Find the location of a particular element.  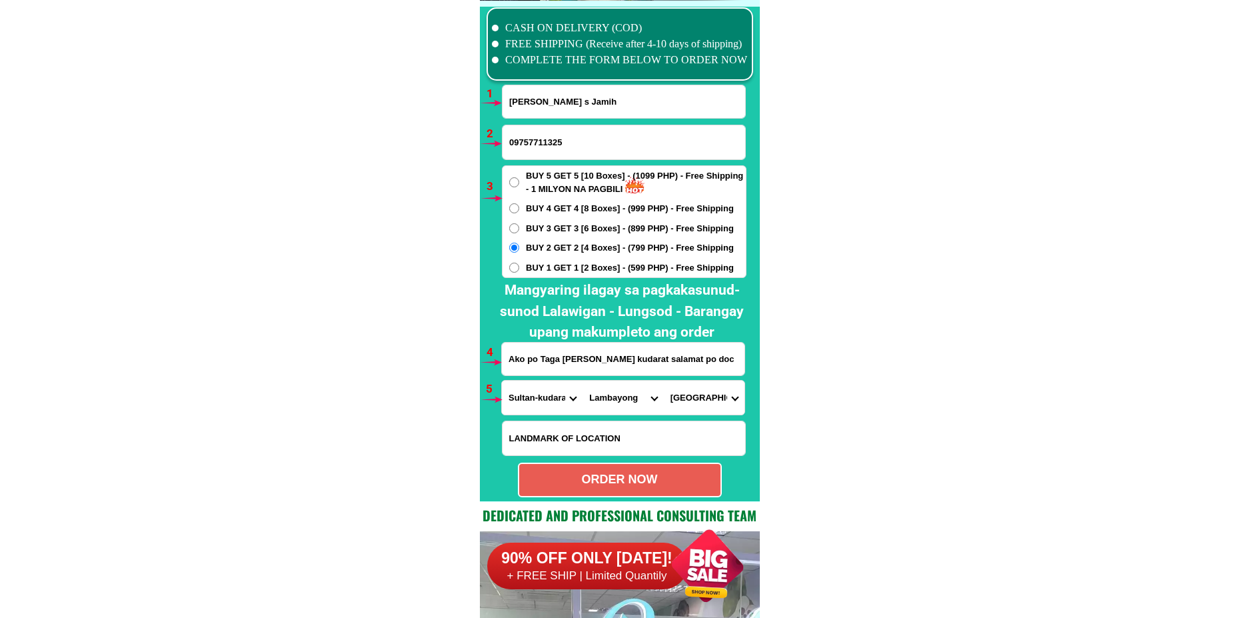

h6: 1 is located at coordinates (494, 94).